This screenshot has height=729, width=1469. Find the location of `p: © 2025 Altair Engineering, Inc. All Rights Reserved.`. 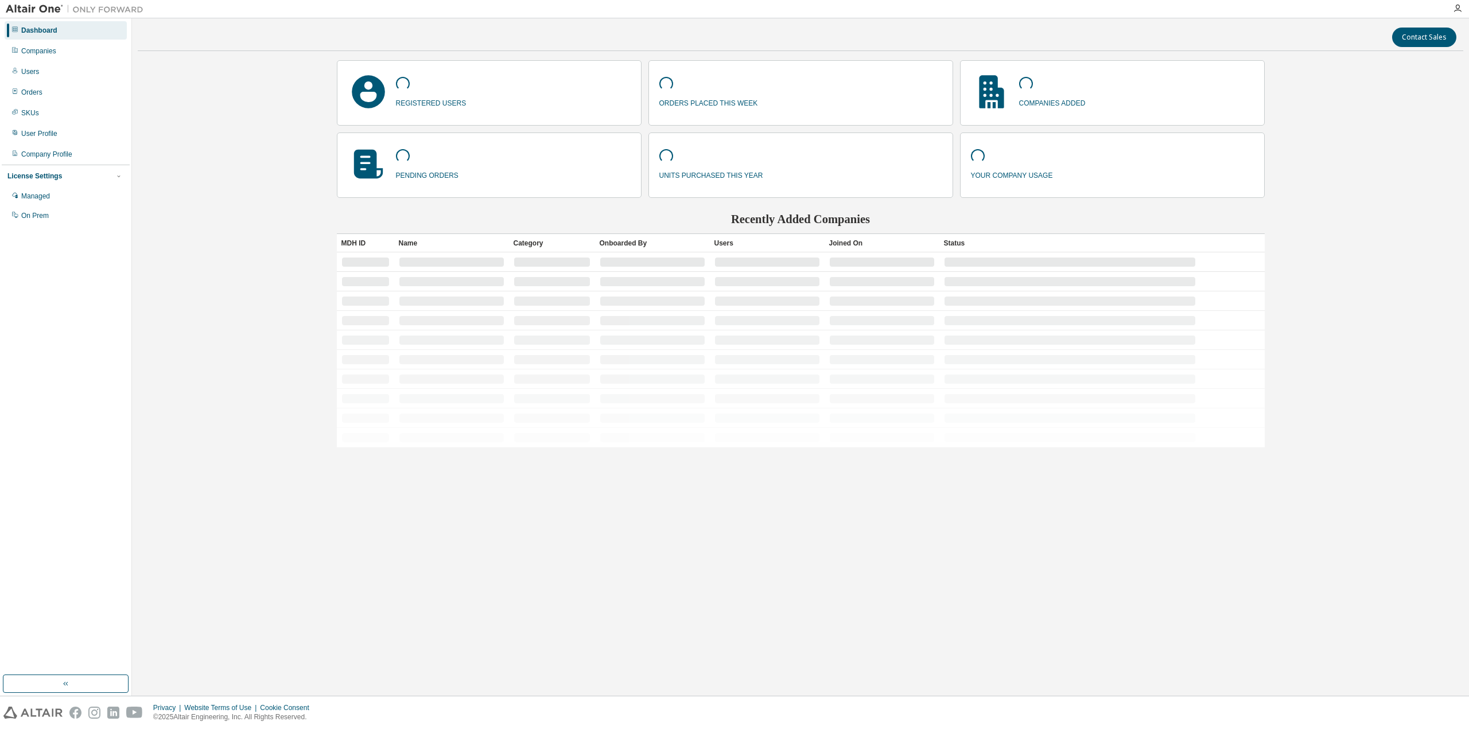

p: © 2025 Altair Engineering, Inc. All Rights Reserved. is located at coordinates (235, 717).